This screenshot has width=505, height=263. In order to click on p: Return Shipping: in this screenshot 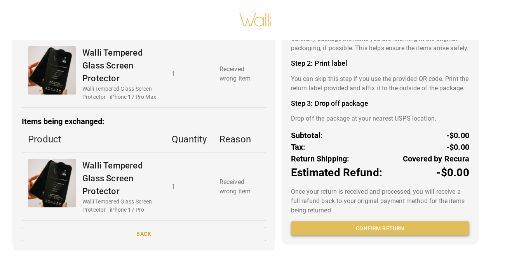, I will do `click(320, 159)`.